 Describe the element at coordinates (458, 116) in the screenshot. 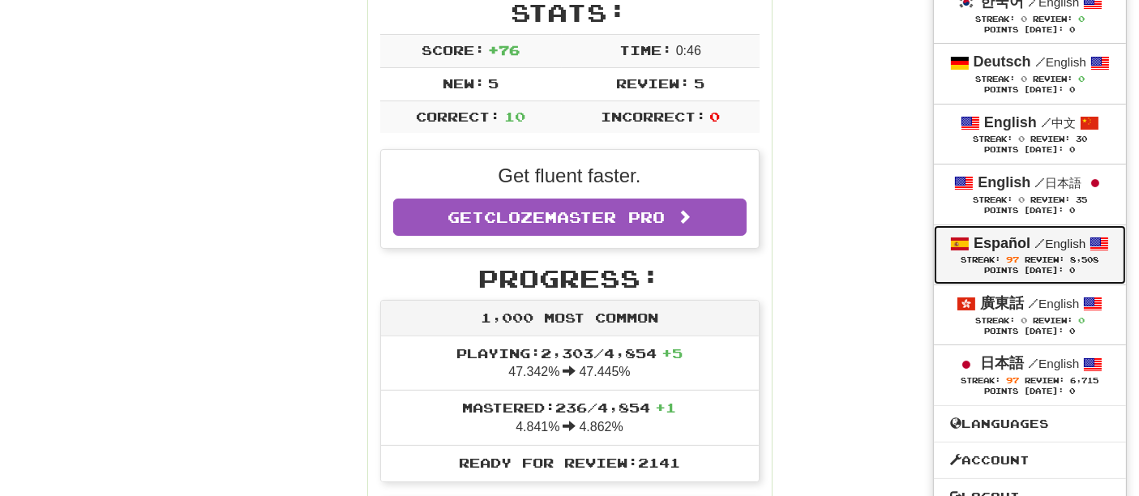

I see `span: Correct:` at that location.